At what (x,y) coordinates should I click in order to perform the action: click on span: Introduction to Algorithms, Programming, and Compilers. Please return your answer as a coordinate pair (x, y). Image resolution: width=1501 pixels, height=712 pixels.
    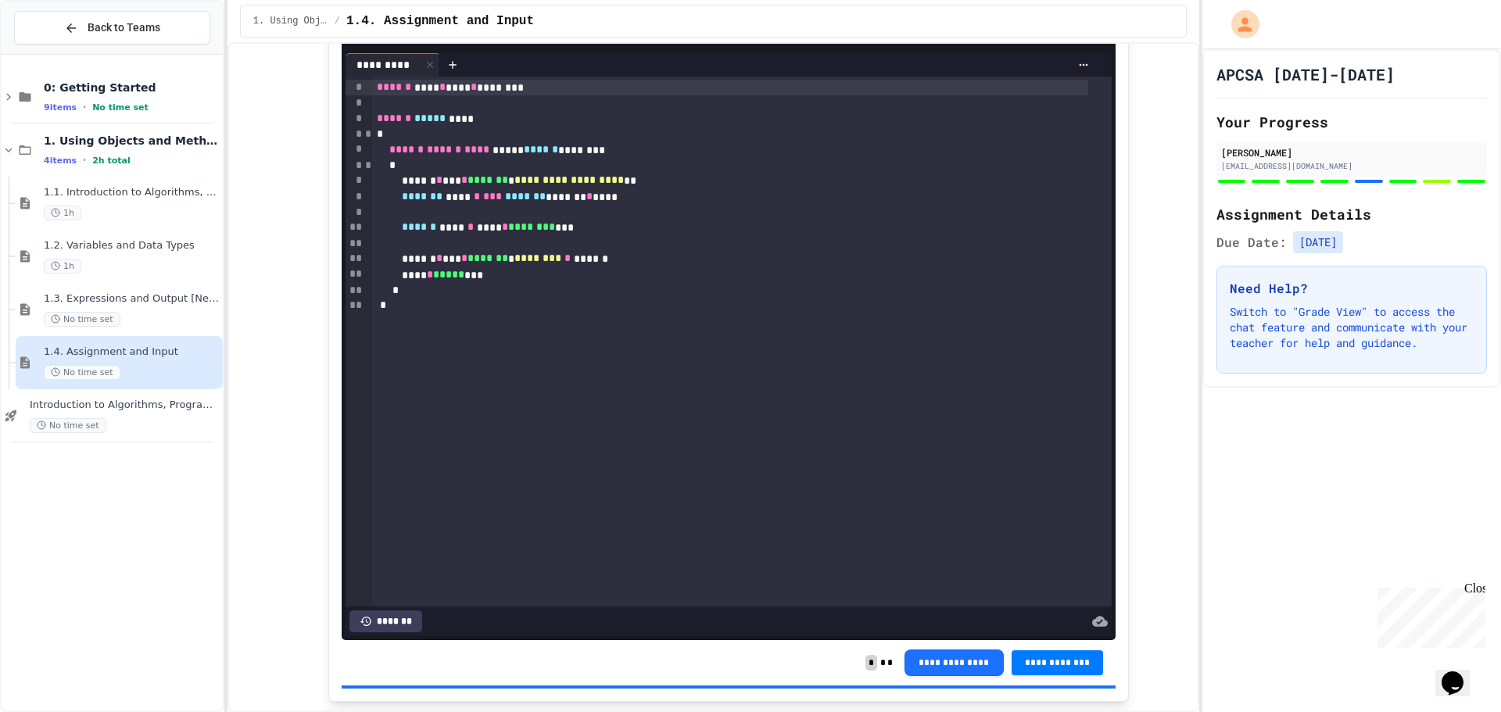
    Looking at the image, I should click on (124, 405).